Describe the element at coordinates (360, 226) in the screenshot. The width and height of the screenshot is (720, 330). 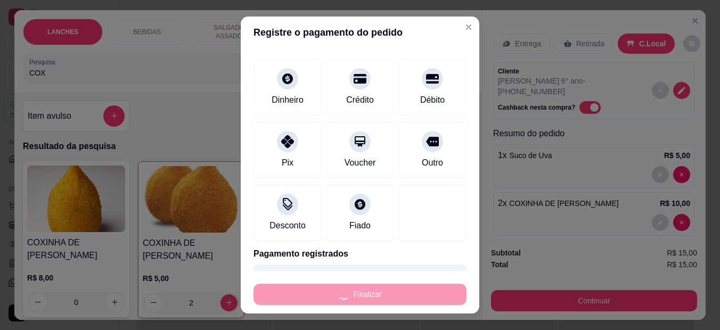
I see `div: Fiado` at that location.